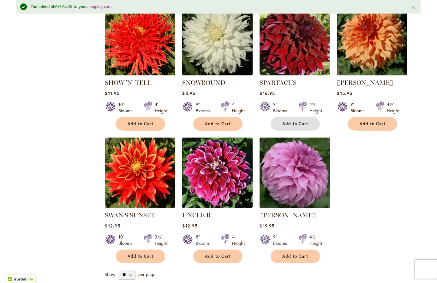  What do you see at coordinates (372, 74) in the screenshot?
I see `a: Steve Meggos` at bounding box center [372, 74].